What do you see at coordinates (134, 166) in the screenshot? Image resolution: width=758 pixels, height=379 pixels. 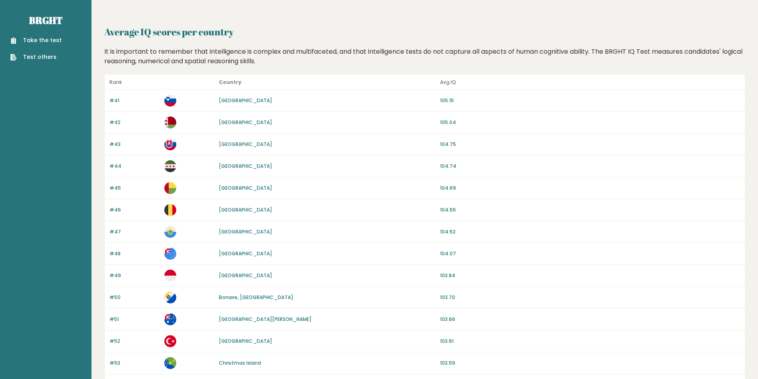 I see `p: #44` at bounding box center [134, 166].